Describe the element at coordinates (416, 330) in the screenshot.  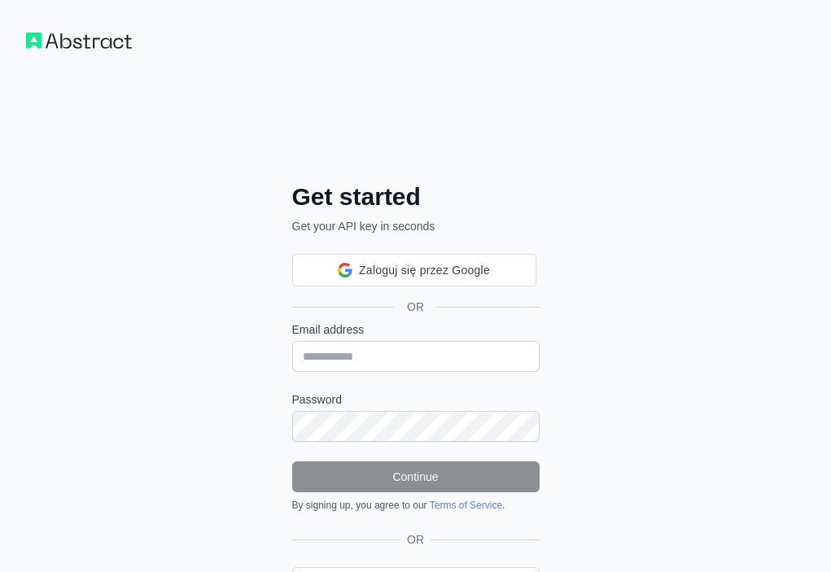
I see `label: Email address` at that location.